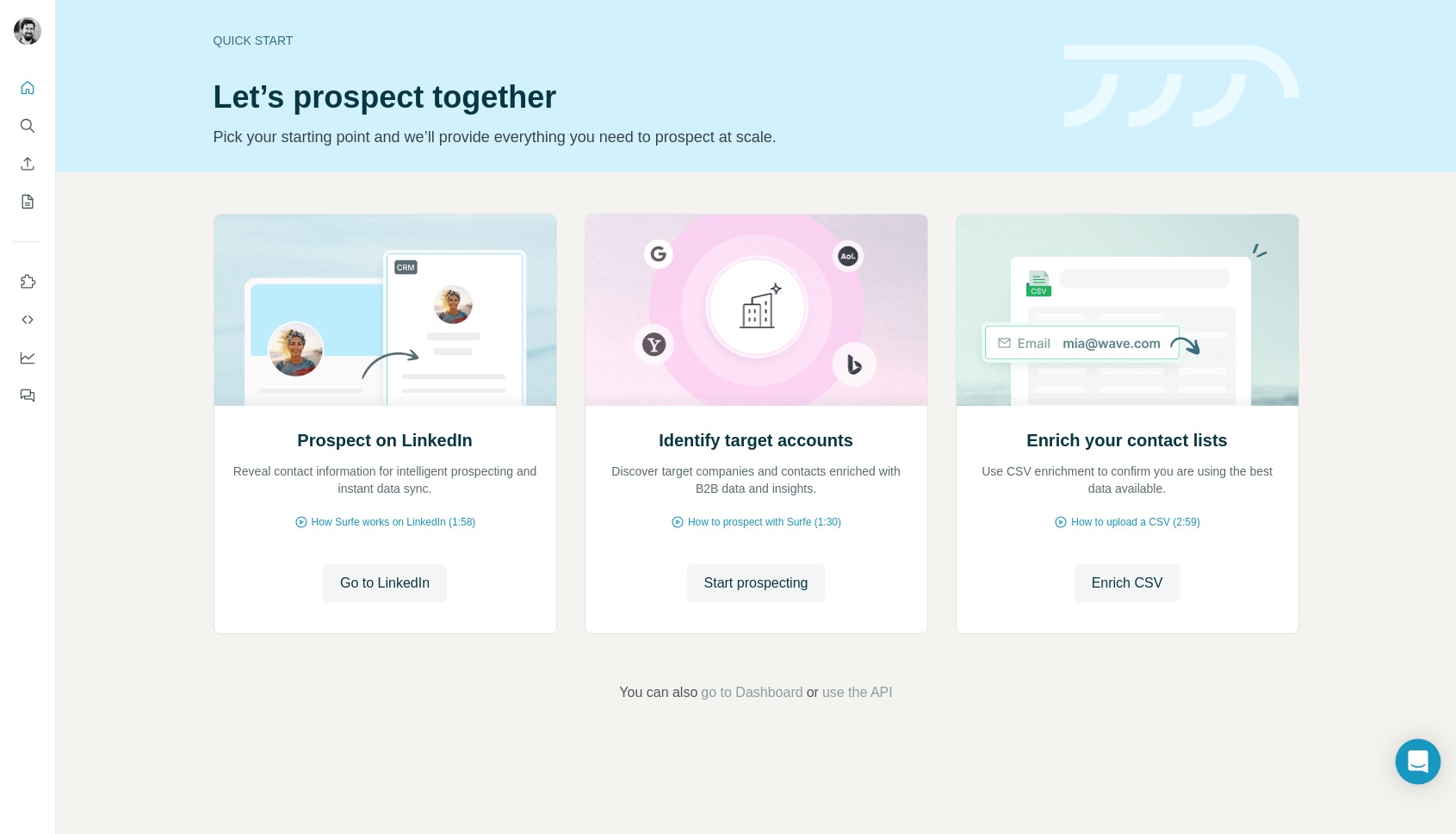 This screenshot has width=1456, height=834. Describe the element at coordinates (385, 583) in the screenshot. I see `span: Go to LinkedIn` at that location.